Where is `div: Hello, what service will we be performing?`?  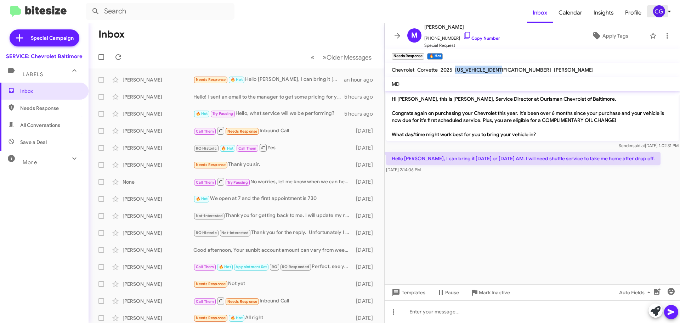
div: Hello, what service will we be performing? is located at coordinates (269, 113).